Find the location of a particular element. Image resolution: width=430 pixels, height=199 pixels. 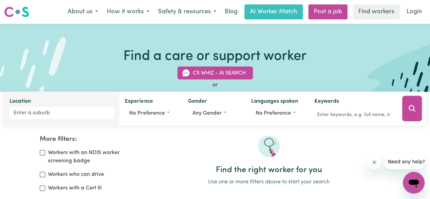

button: Safety & resources is located at coordinates (187, 12).